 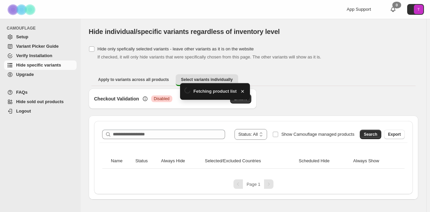 What do you see at coordinates (40, 101) in the screenshot?
I see `span: Hide sold out products` at bounding box center [40, 101].